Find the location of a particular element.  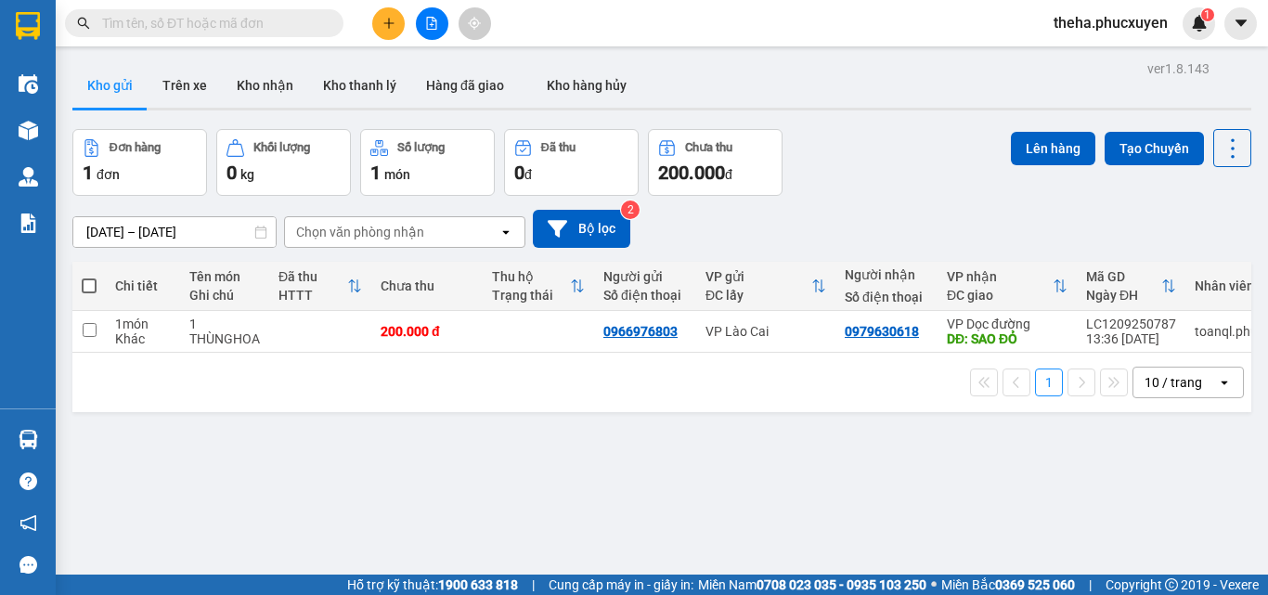

button: Bộ lọc is located at coordinates (581, 228).